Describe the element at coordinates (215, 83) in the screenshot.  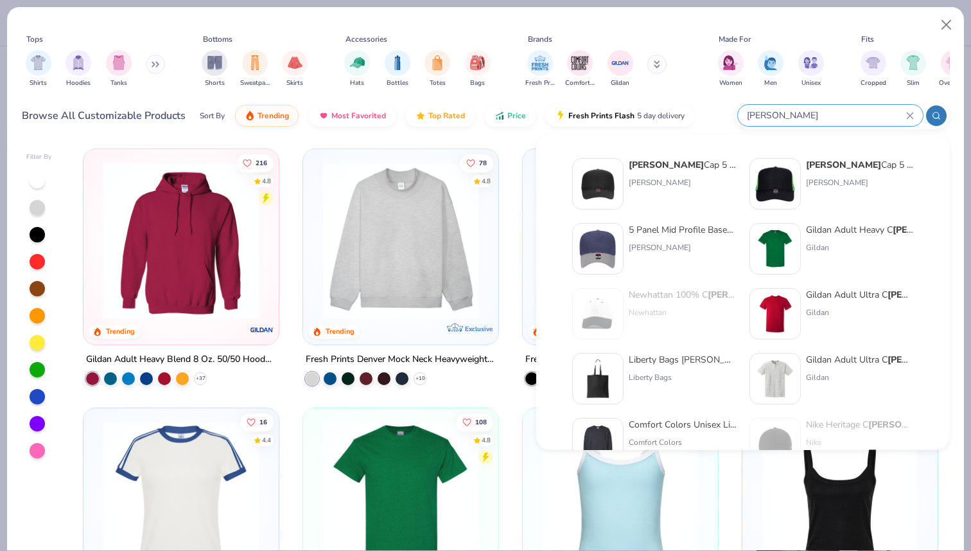
I see `span: Shorts` at that location.